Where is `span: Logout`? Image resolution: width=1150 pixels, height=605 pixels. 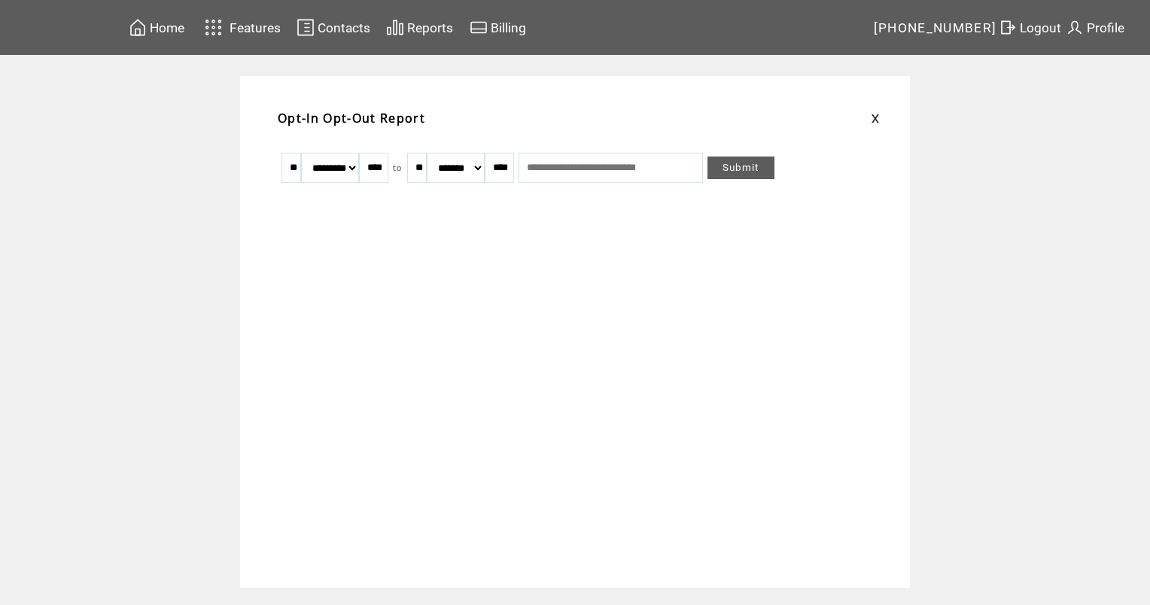 span: Logout is located at coordinates (1040, 28).